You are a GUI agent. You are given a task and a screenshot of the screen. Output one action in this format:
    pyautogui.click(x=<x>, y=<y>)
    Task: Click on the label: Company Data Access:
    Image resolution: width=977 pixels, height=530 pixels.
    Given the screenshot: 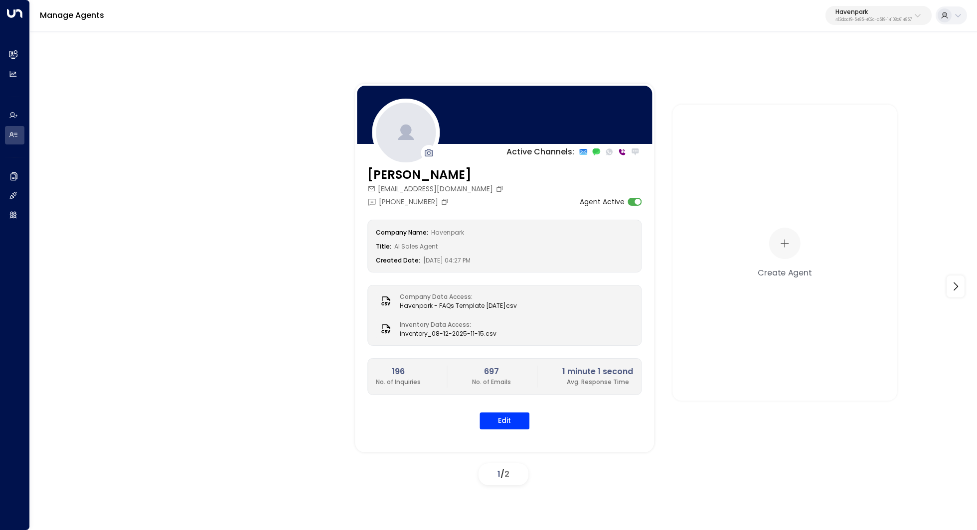 What is the action you would take?
    pyautogui.click(x=455, y=297)
    